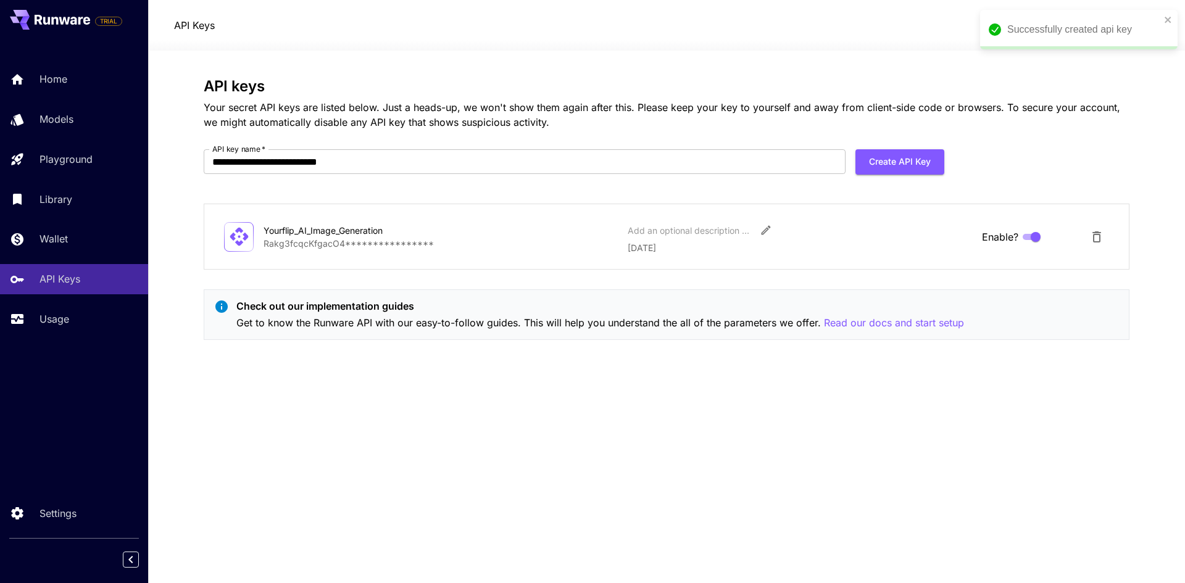 This screenshot has height=583, width=1185. Describe the element at coordinates (109, 21) in the screenshot. I see `span: TRIAL` at that location.